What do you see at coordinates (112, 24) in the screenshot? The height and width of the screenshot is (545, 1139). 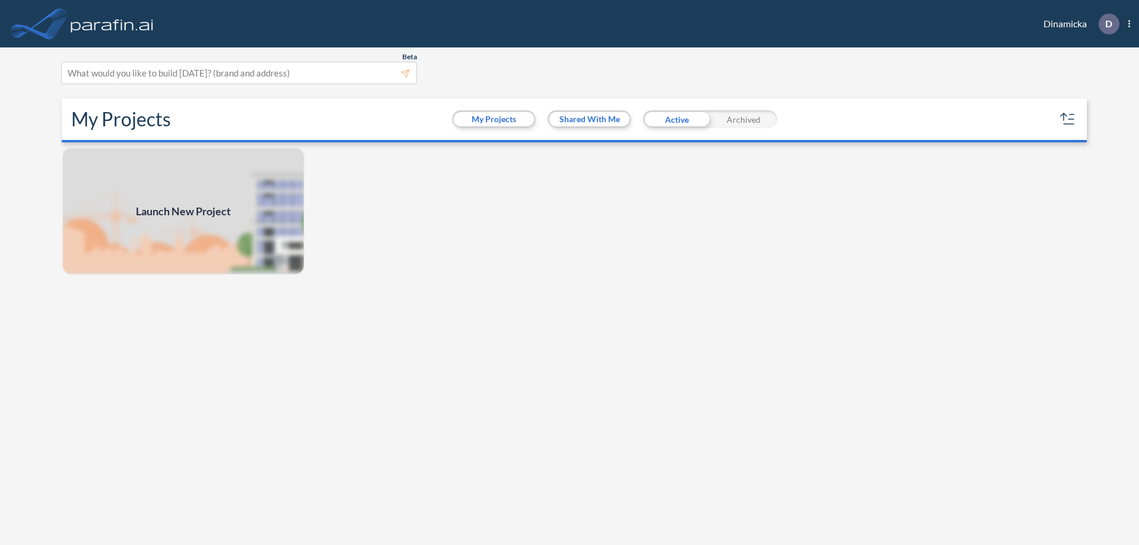 I see `img: logo` at bounding box center [112, 24].